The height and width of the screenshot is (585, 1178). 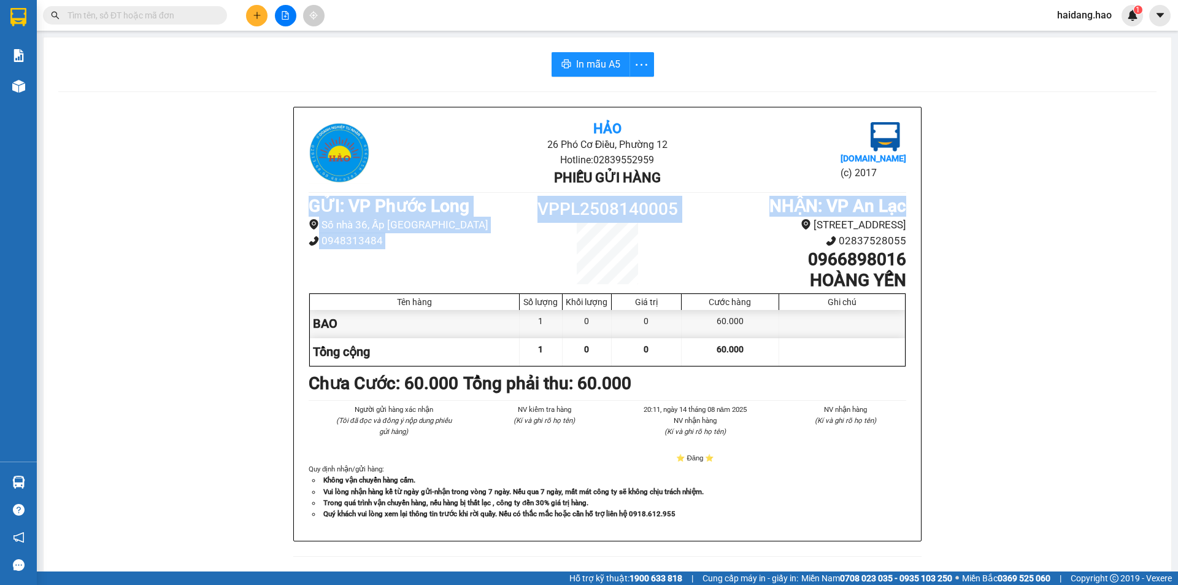 What do you see at coordinates (730, 349) in the screenshot?
I see `span: 60.000` at bounding box center [730, 349].